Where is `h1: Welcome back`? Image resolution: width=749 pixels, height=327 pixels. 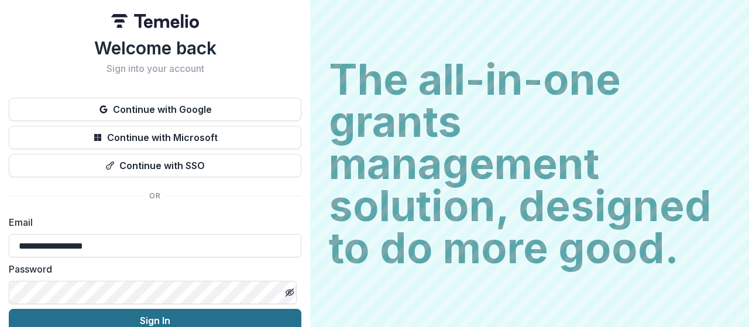 h1: Welcome back is located at coordinates (155, 48).